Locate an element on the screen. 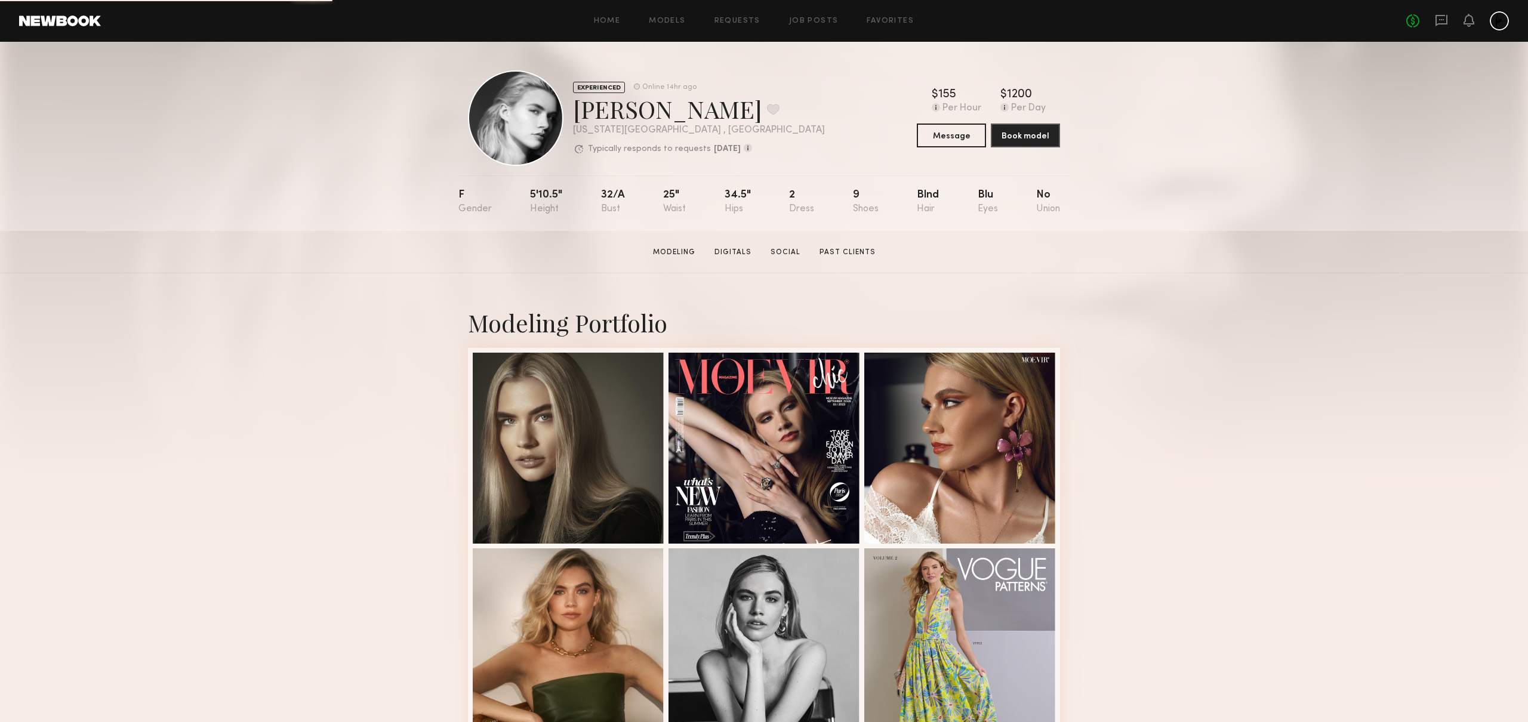  div: Modeling Portfolio is located at coordinates (764, 322).